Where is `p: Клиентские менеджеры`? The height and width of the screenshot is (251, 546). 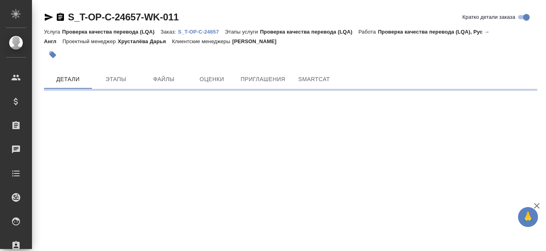 p: Клиентские менеджеры is located at coordinates (202, 41).